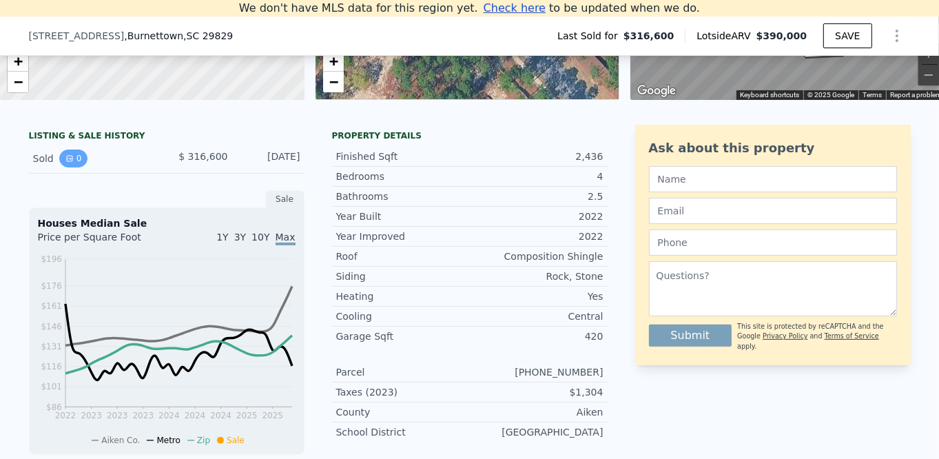  I want to click on tspan: $196, so click(51, 259).